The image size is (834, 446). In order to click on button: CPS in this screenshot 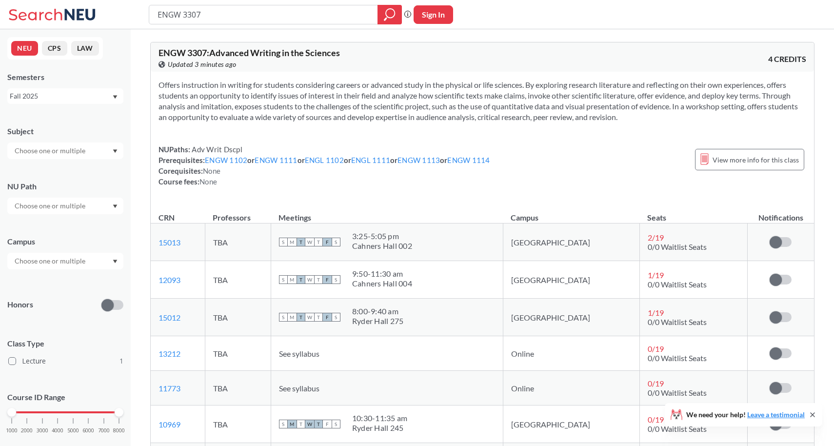, I will do `click(55, 48)`.